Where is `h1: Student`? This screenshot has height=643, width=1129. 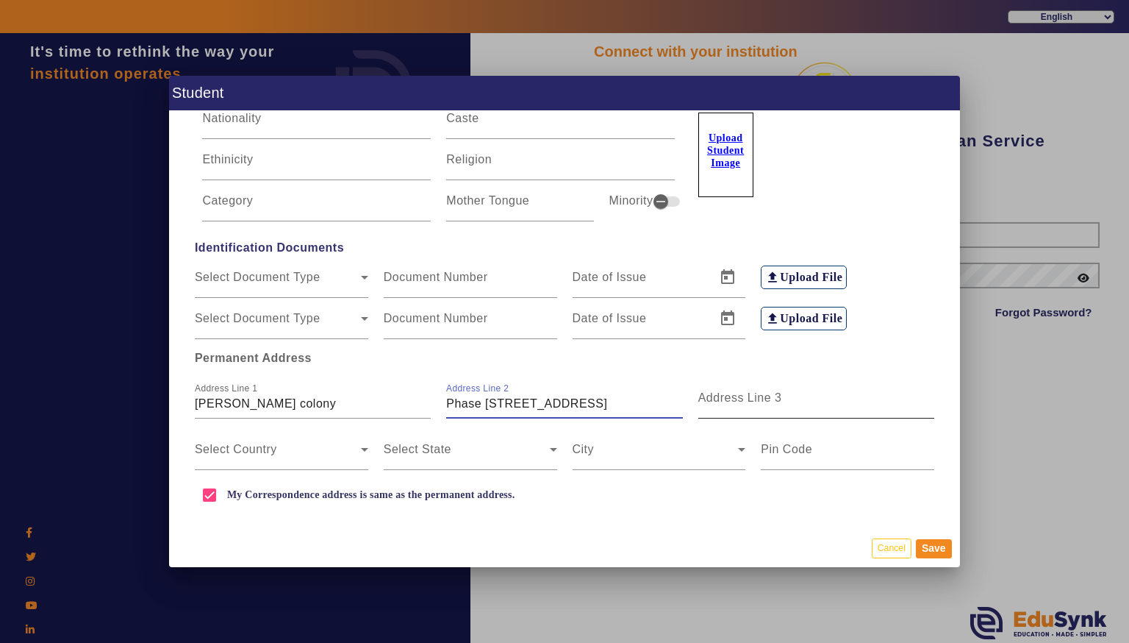
h1: Student is located at coordinates (564, 93).